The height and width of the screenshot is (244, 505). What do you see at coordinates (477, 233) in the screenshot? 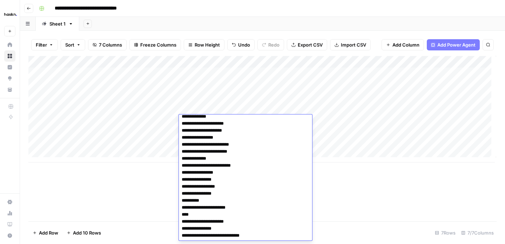
I see `div: 7/7 Columns` at bounding box center [477, 233].